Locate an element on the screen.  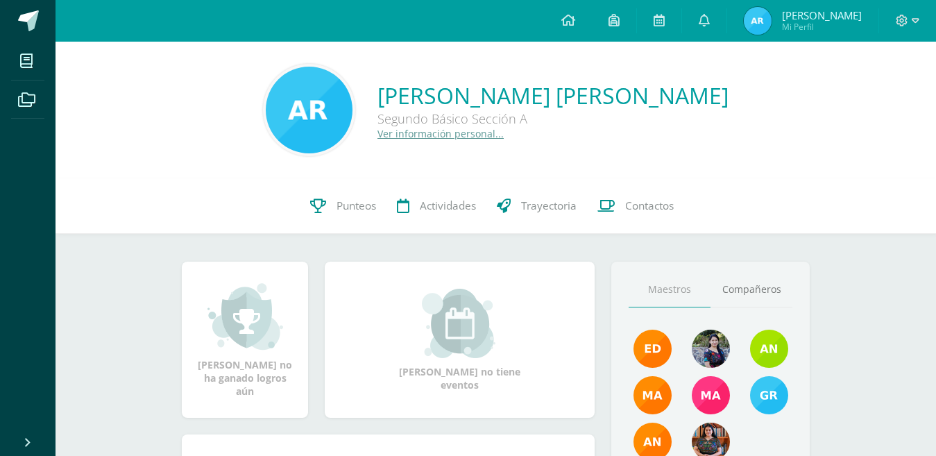
a: Trayectoria is located at coordinates (536, 206).